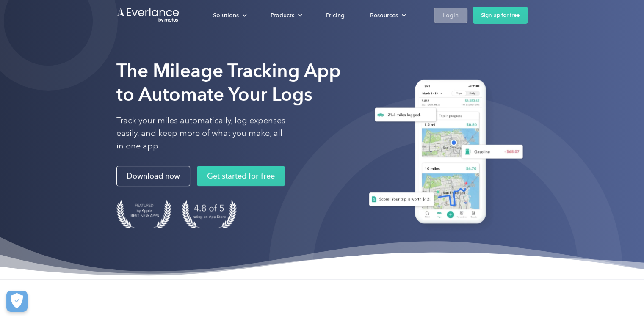  Describe the element at coordinates (500, 15) in the screenshot. I see `a: Sign up for free` at that location.